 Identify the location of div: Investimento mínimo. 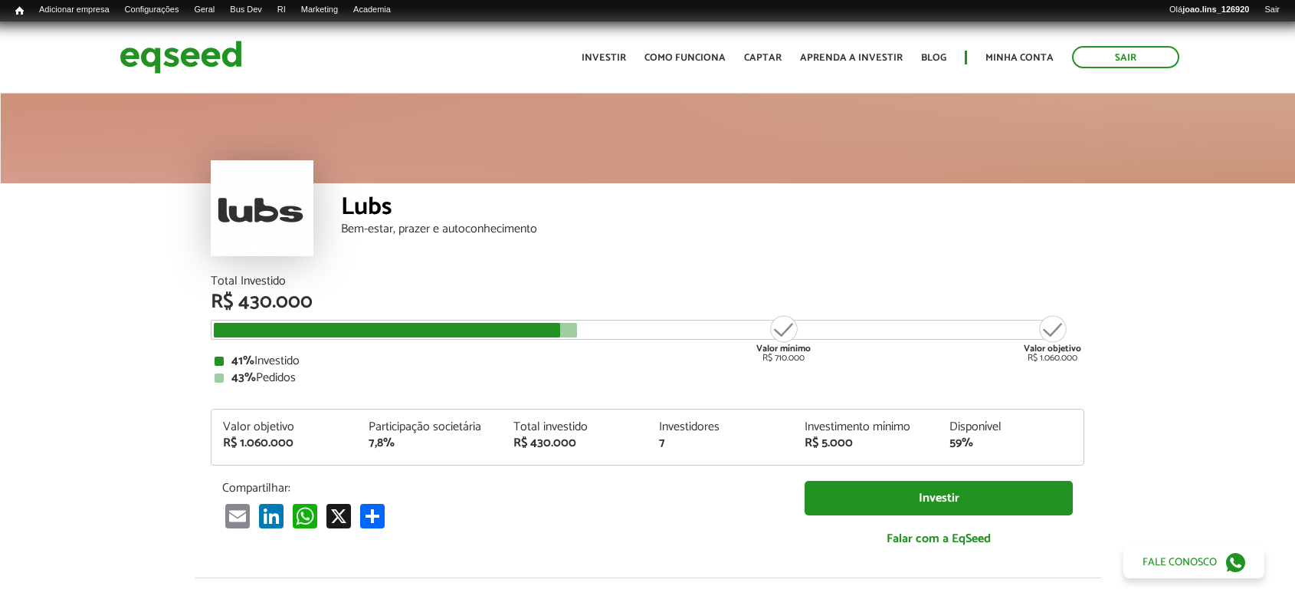
(866, 427).